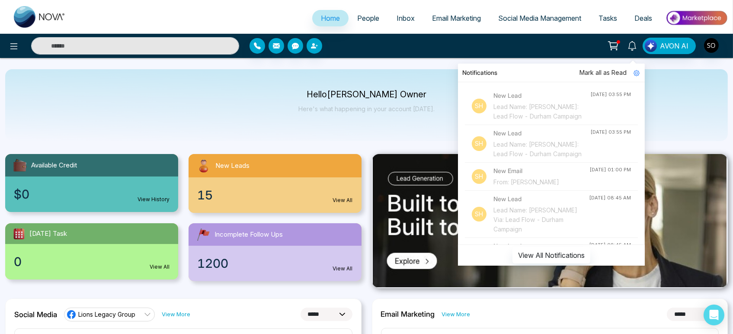  What do you see at coordinates (551, 255) in the screenshot?
I see `button: View All Notifications` at bounding box center [551, 255].